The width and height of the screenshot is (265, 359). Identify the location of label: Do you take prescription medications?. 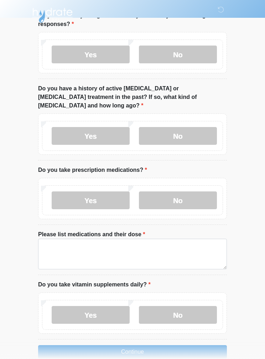
(93, 170).